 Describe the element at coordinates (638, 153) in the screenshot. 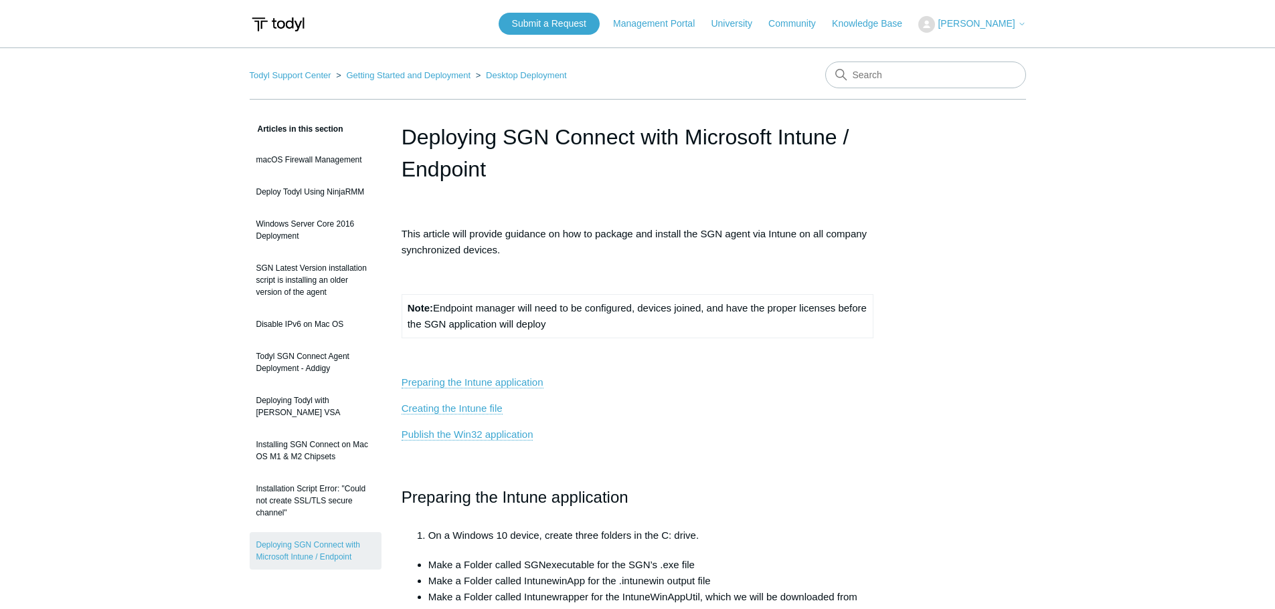

I see `h1: Deploying SGN Connect with Microsoft Intune / Endpoint` at that location.